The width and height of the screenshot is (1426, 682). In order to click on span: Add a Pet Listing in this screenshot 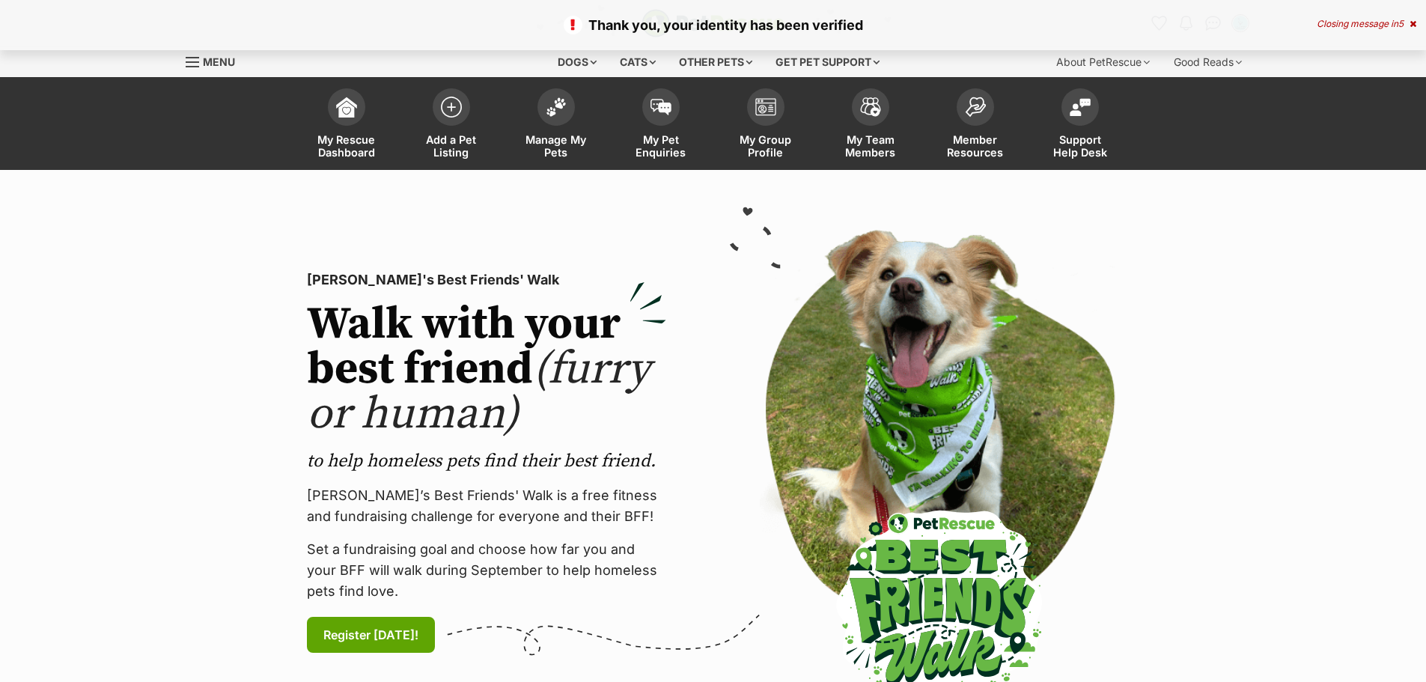, I will do `click(451, 146)`.